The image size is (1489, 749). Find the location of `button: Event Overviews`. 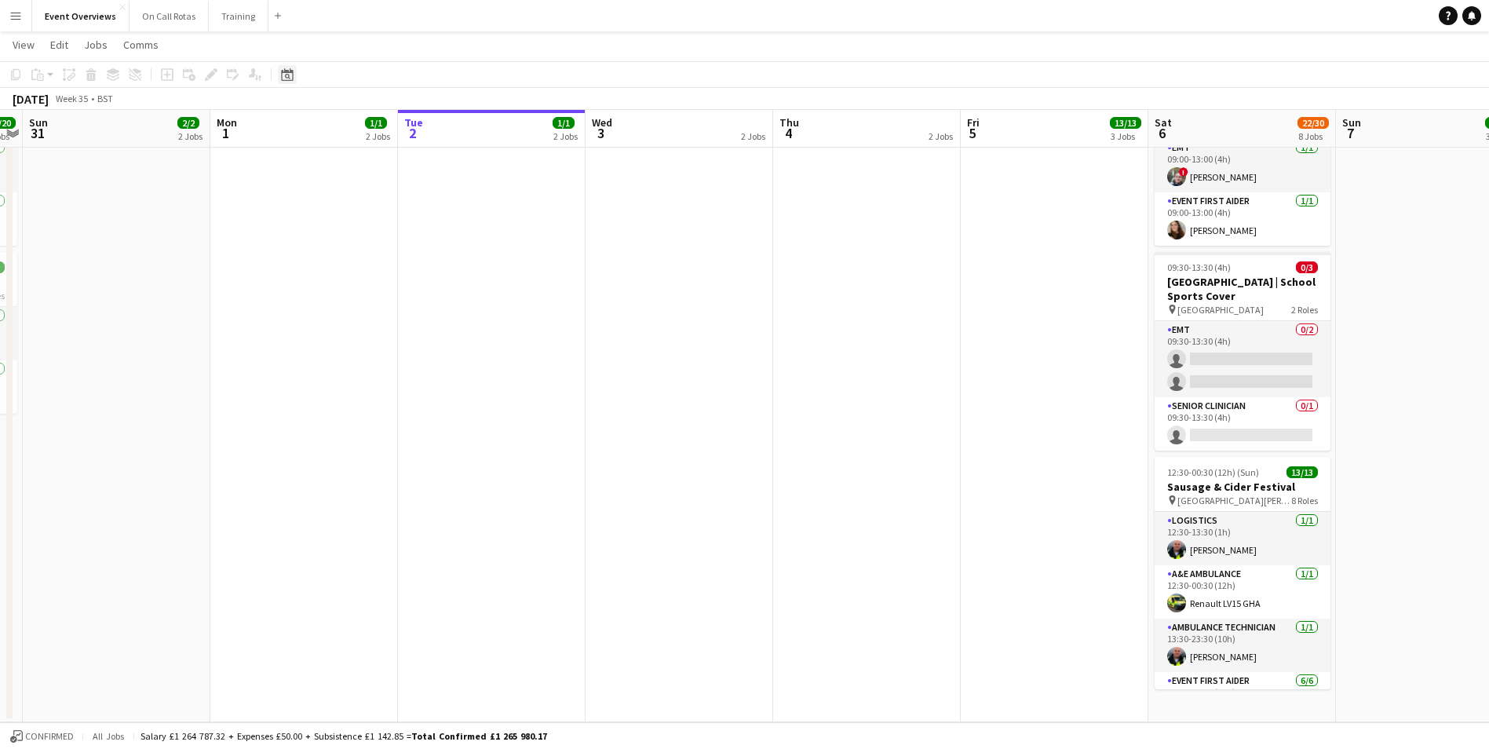

button: Event Overviews is located at coordinates (81, 16).